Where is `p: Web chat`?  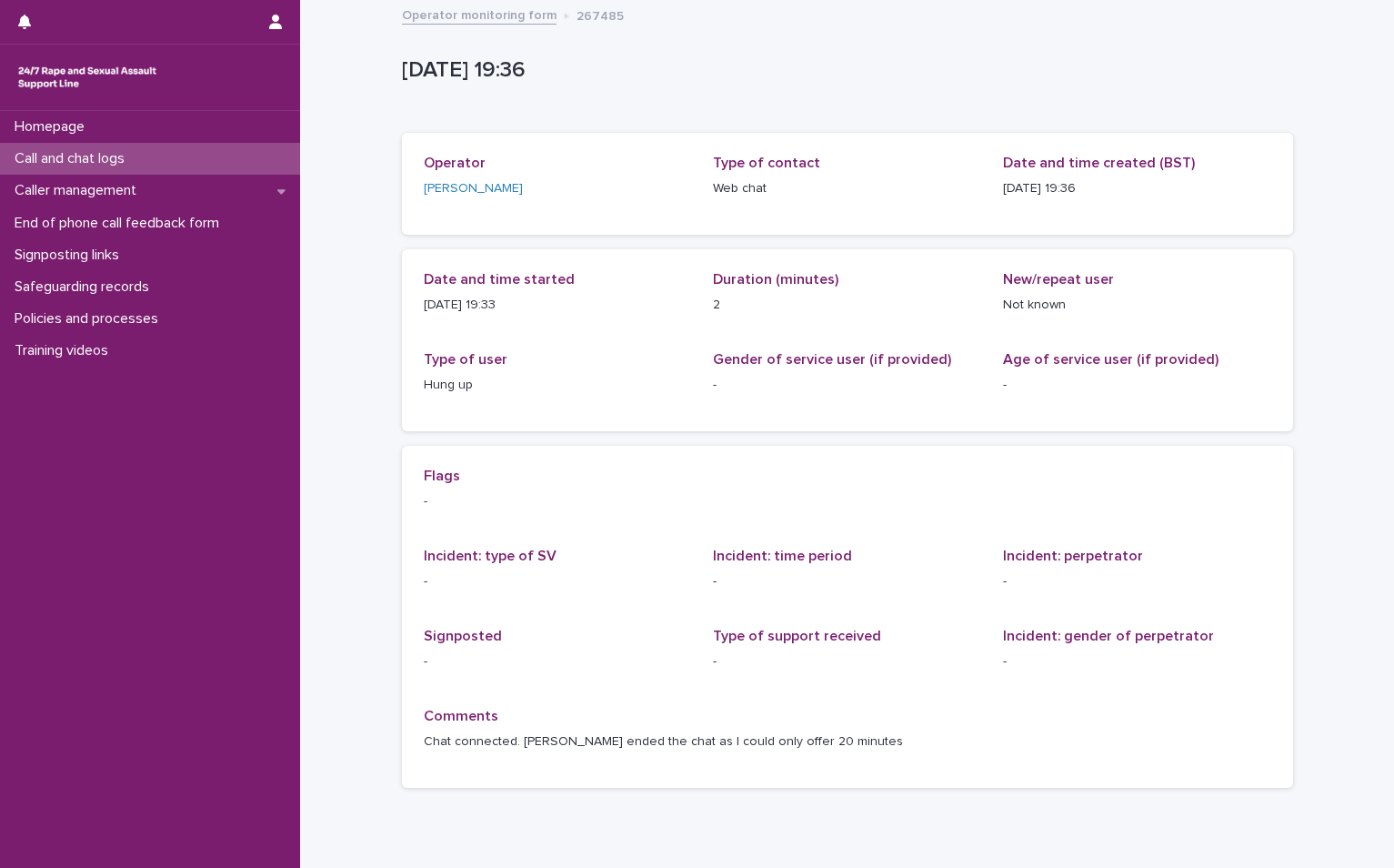 p: Web chat is located at coordinates (847, 188).